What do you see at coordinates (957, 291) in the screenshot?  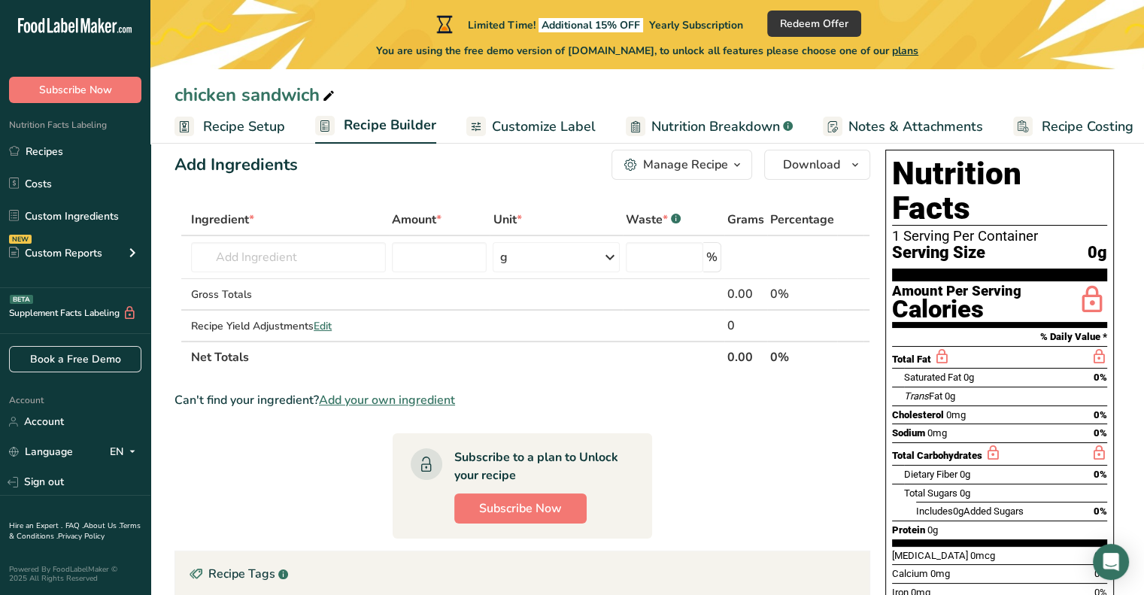 I see `div: Amount Per Serving` at bounding box center [957, 291].